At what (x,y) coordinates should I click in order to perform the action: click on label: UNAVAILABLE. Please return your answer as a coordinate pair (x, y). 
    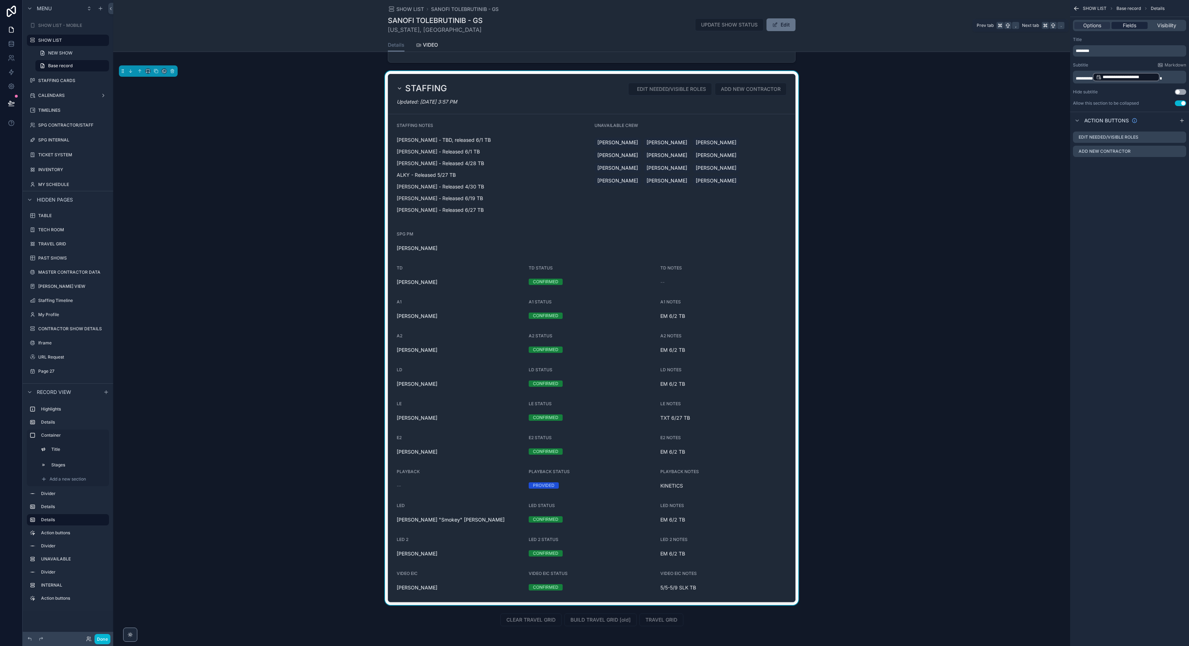
    Looking at the image, I should click on (74, 559).